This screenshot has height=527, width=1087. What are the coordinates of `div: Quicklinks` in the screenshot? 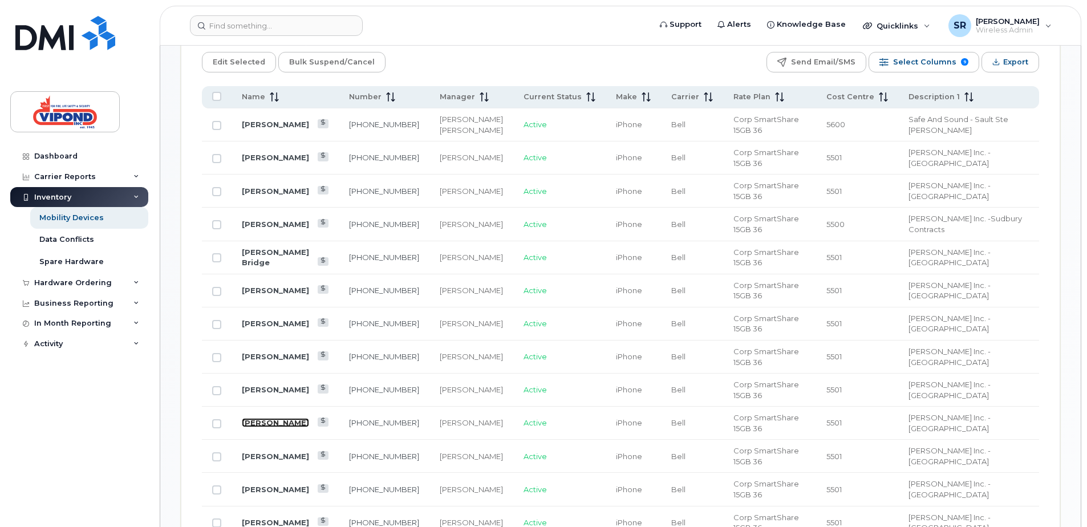 It's located at (896, 26).